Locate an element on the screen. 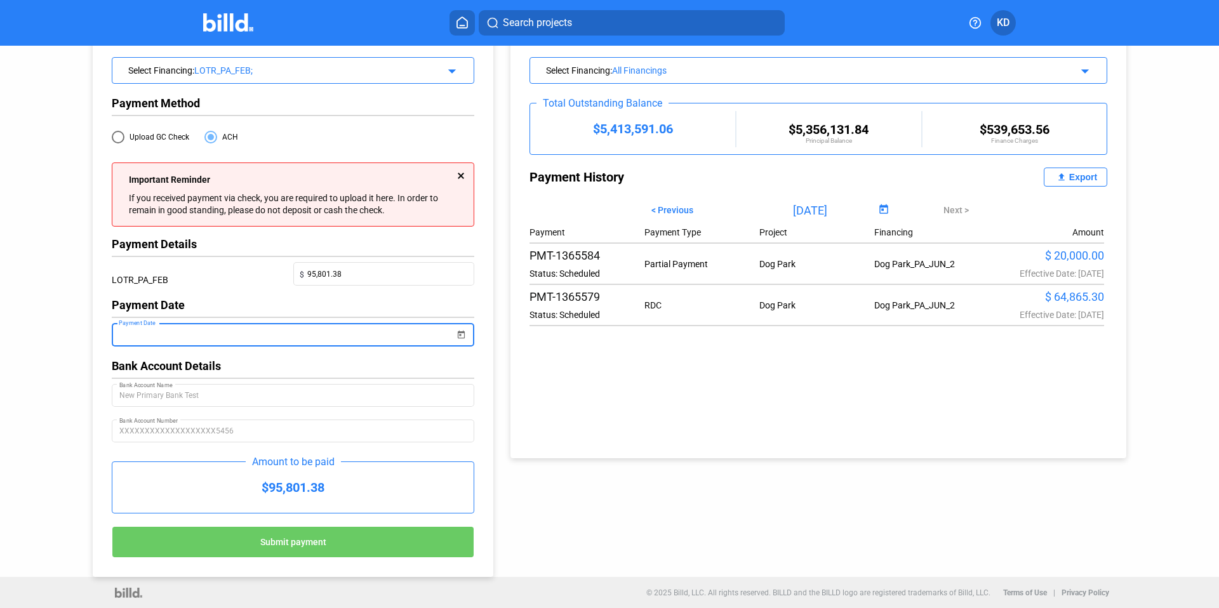  div: All Financings is located at coordinates (824, 70).